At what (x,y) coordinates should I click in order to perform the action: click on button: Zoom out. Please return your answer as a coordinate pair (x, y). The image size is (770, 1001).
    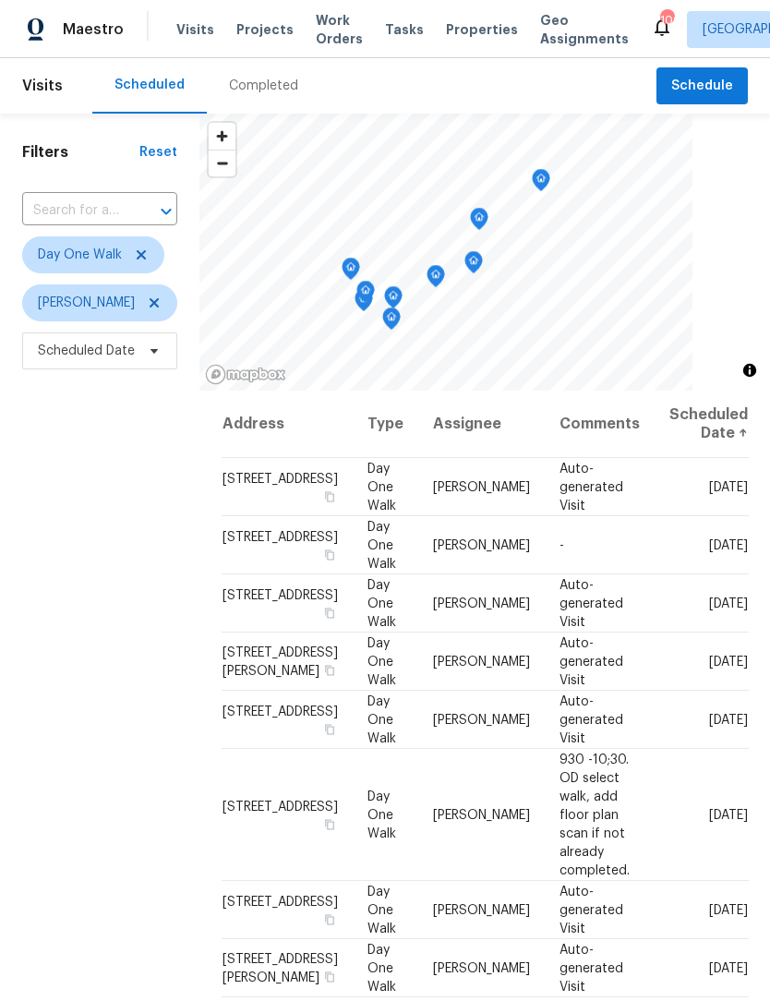
    Looking at the image, I should click on (222, 162).